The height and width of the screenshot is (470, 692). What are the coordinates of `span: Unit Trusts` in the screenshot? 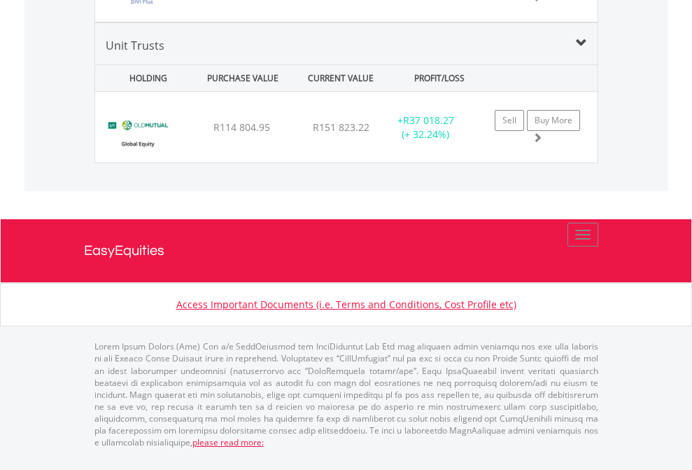 It's located at (135, 46).